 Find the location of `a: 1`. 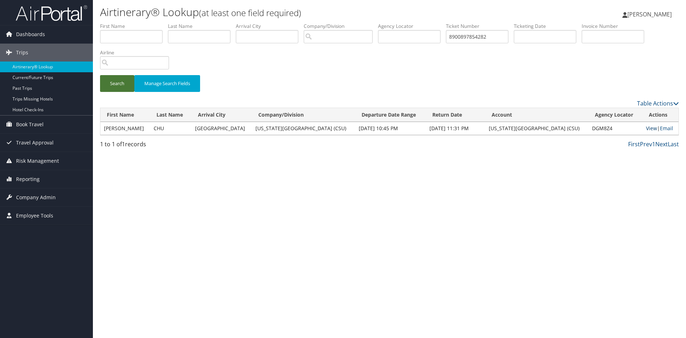

a: 1 is located at coordinates (653, 144).